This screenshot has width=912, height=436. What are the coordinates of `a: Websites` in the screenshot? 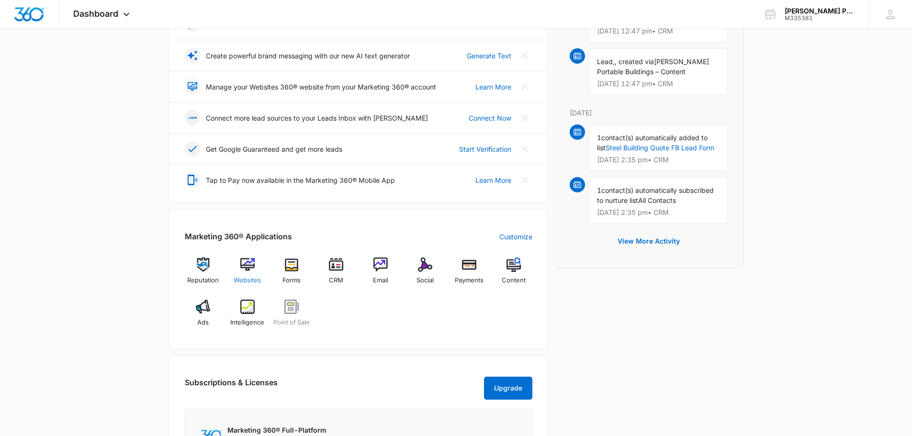 It's located at (247, 275).